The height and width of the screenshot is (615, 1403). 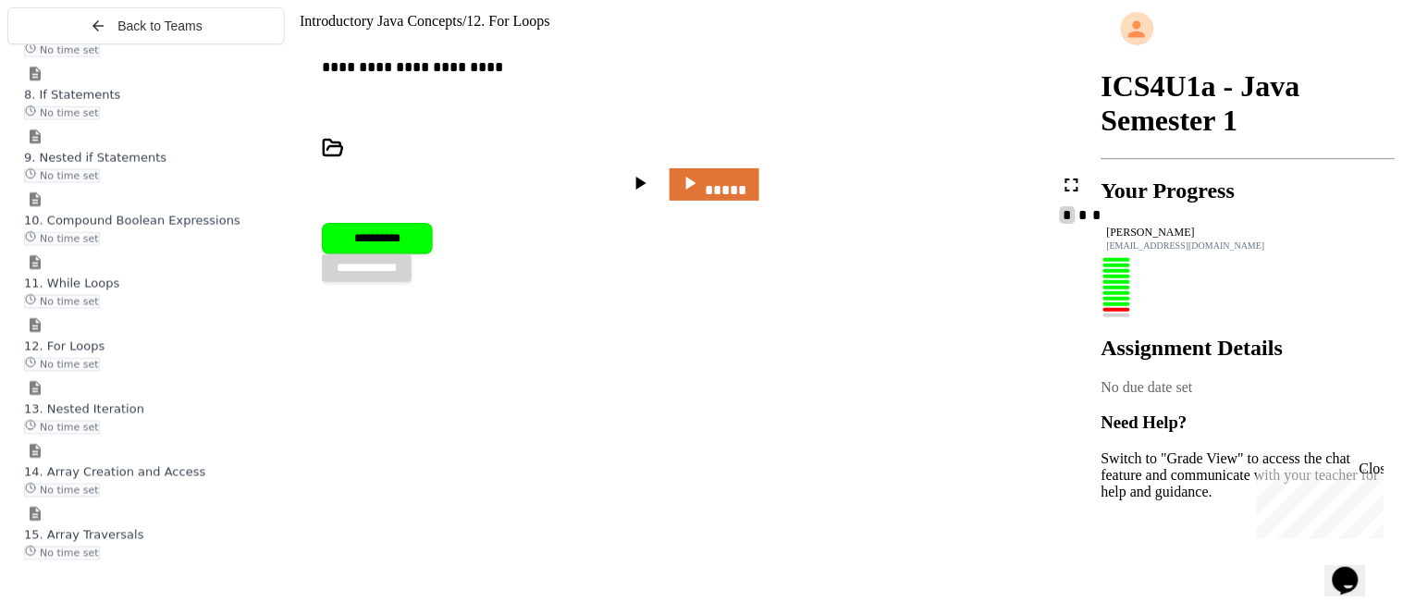 What do you see at coordinates (72, 94) in the screenshot?
I see `span: 8. If Statements` at bounding box center [72, 94].